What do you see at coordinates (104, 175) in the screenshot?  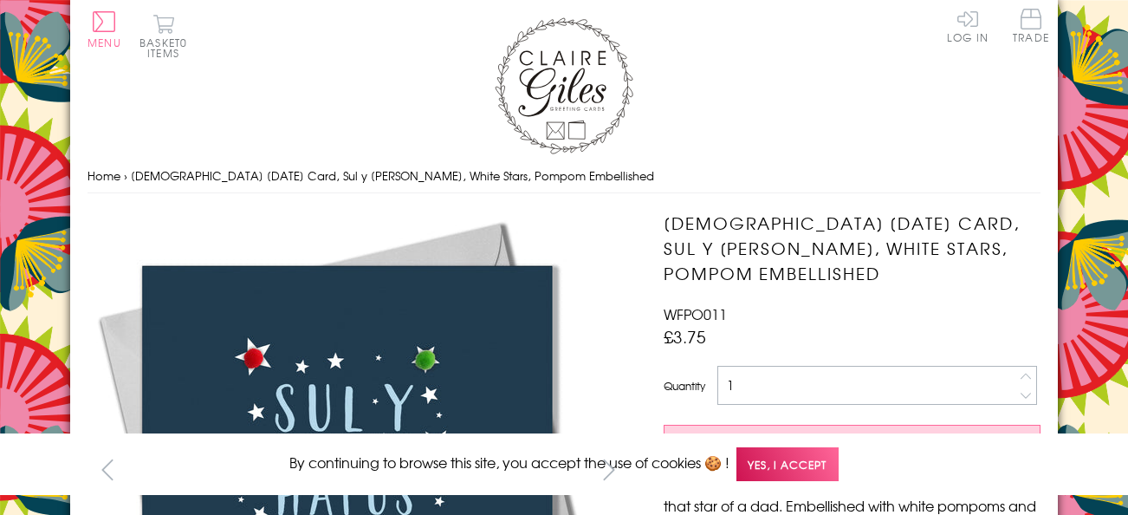 I see `a: Home` at bounding box center [104, 175].